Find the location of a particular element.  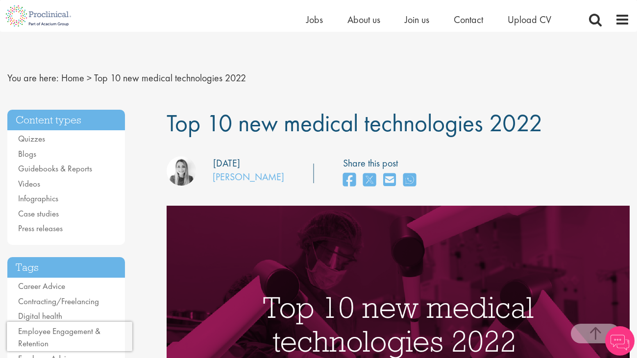

span: Contact is located at coordinates (468, 20).